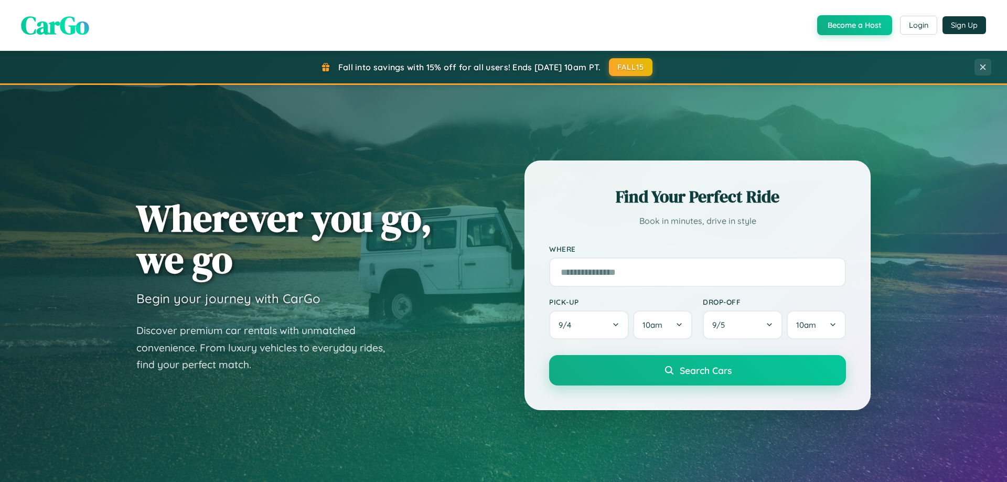 The image size is (1007, 482). Describe the element at coordinates (964, 25) in the screenshot. I see `button: Sign Up` at that location.